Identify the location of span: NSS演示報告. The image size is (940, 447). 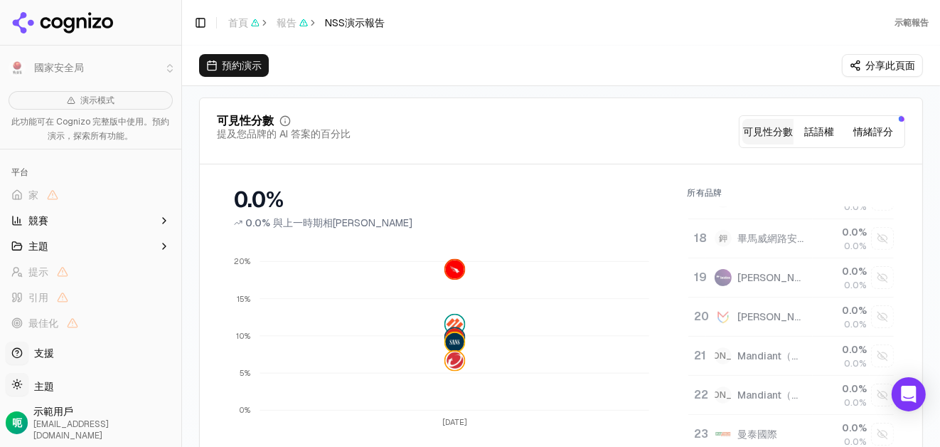
(355, 23).